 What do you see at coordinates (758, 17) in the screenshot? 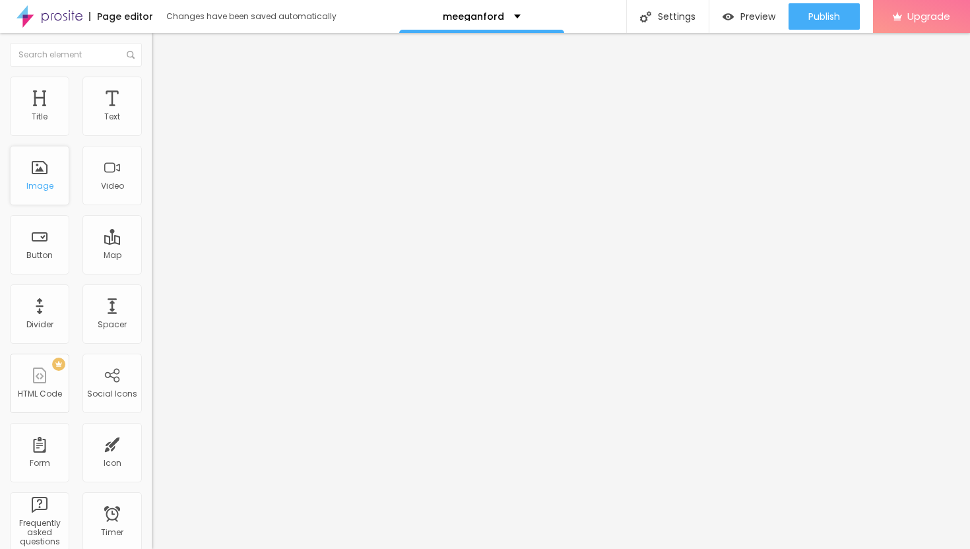
I see `span: Preview` at bounding box center [758, 17].